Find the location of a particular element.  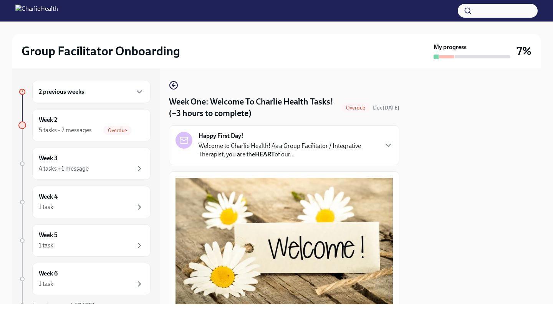

span: Experience ends is located at coordinates (63, 305).